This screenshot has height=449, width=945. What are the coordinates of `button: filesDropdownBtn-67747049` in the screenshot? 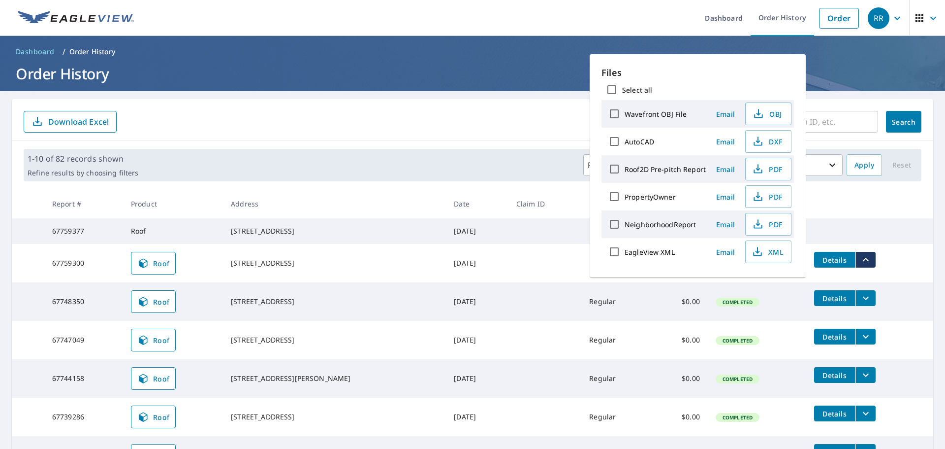 It's located at (866, 336).